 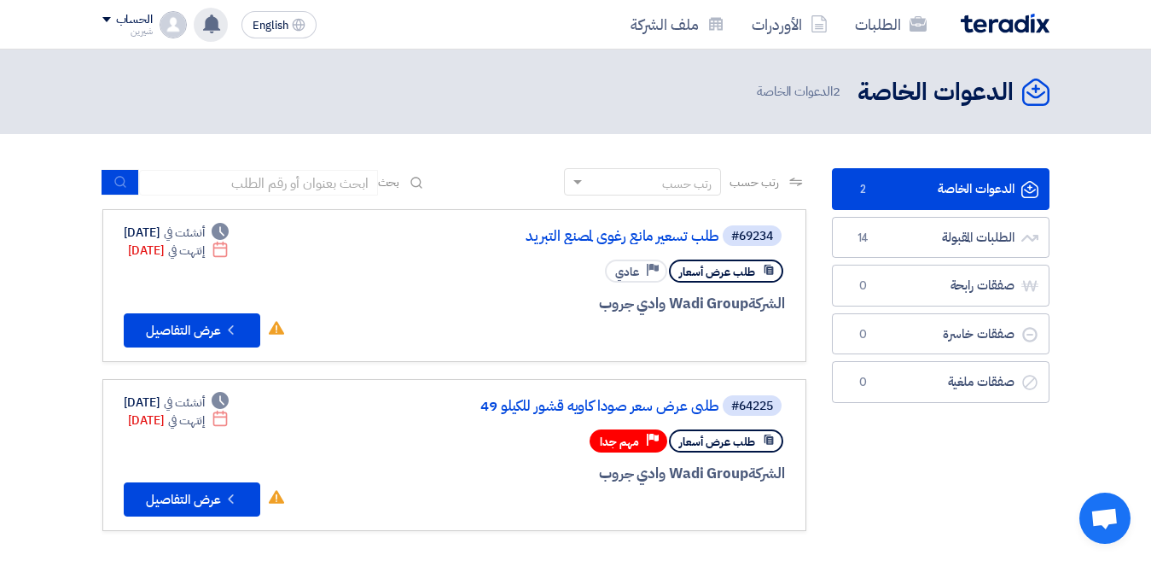 I want to click on a: صفقات رابحة0, so click(x=940, y=285).